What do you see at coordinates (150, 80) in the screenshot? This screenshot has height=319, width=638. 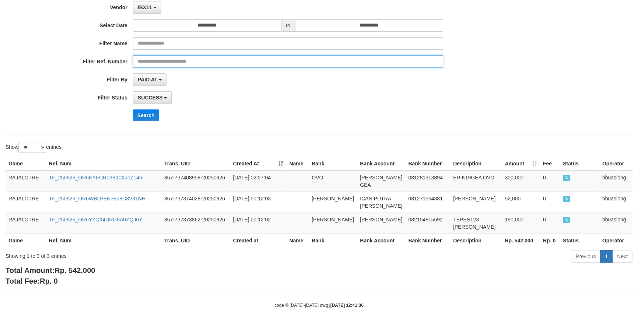 I see `button: PAID AT` at bounding box center [150, 80].